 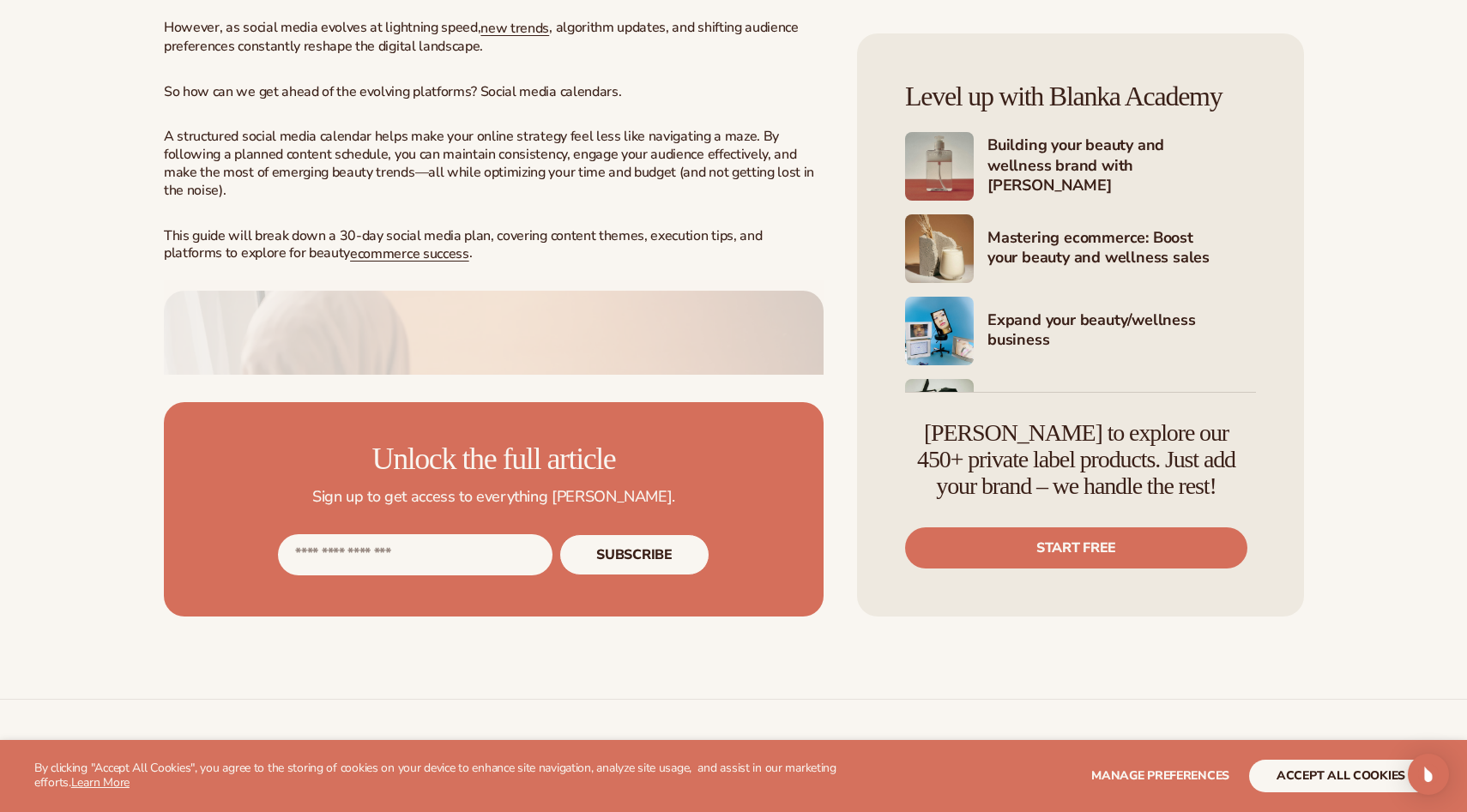 I want to click on span: Manage preferences, so click(x=1160, y=776).